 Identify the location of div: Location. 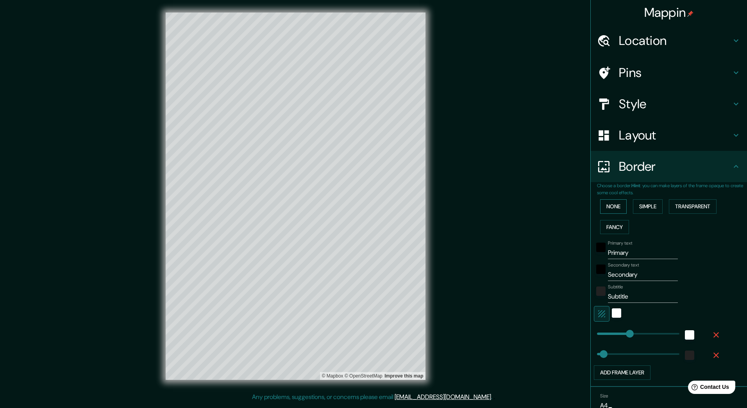
(669, 41).